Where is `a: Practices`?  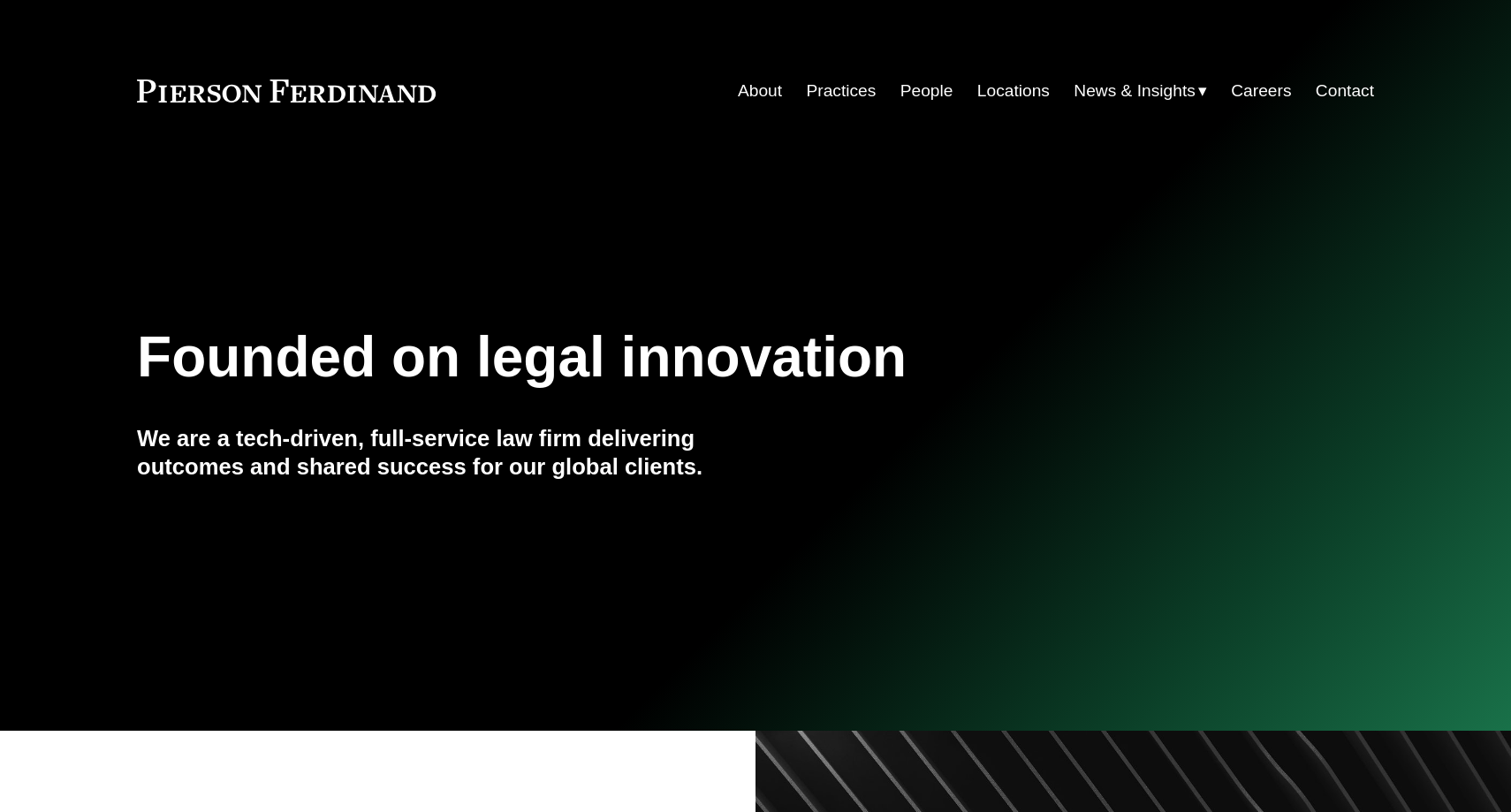 a: Practices is located at coordinates (840, 91).